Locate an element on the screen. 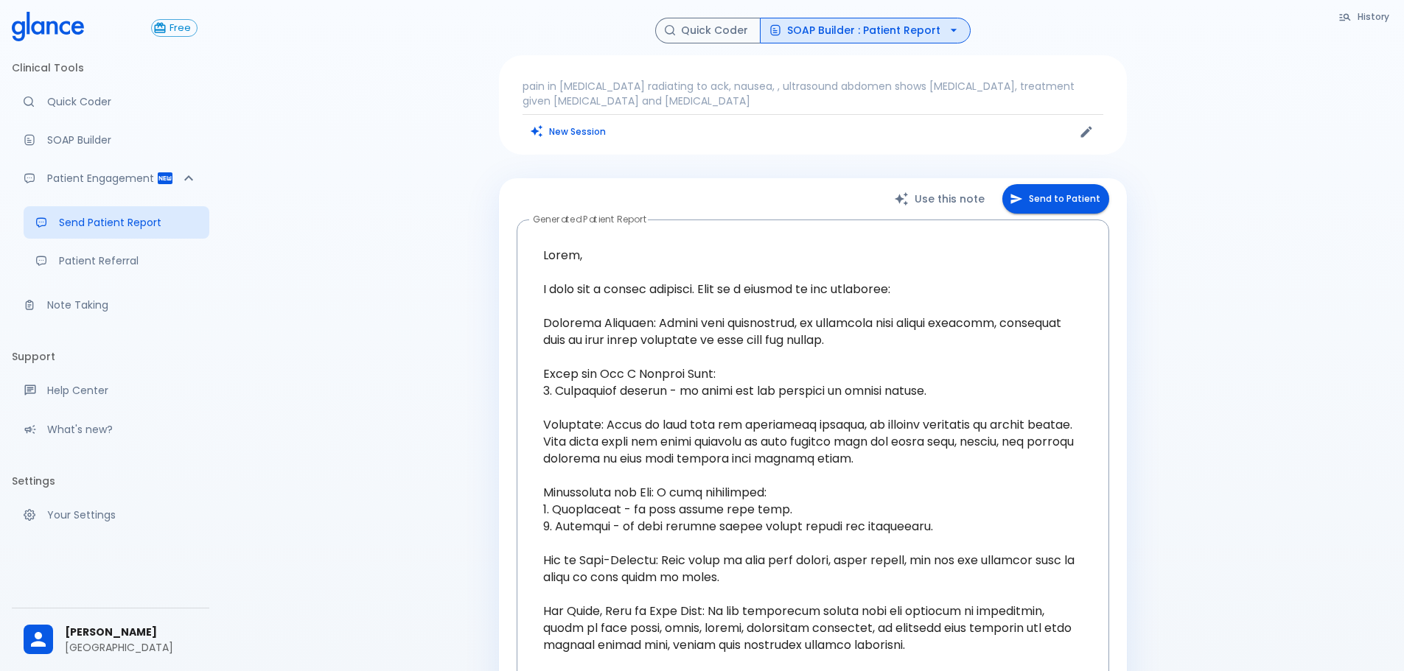 The width and height of the screenshot is (1404, 671). button: Clears all inputs and results. is located at coordinates (568, 131).